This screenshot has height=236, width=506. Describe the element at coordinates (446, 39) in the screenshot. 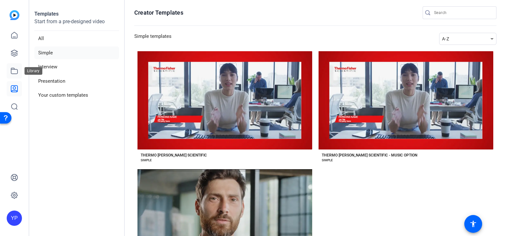

I see `span: A-Z` at that location.